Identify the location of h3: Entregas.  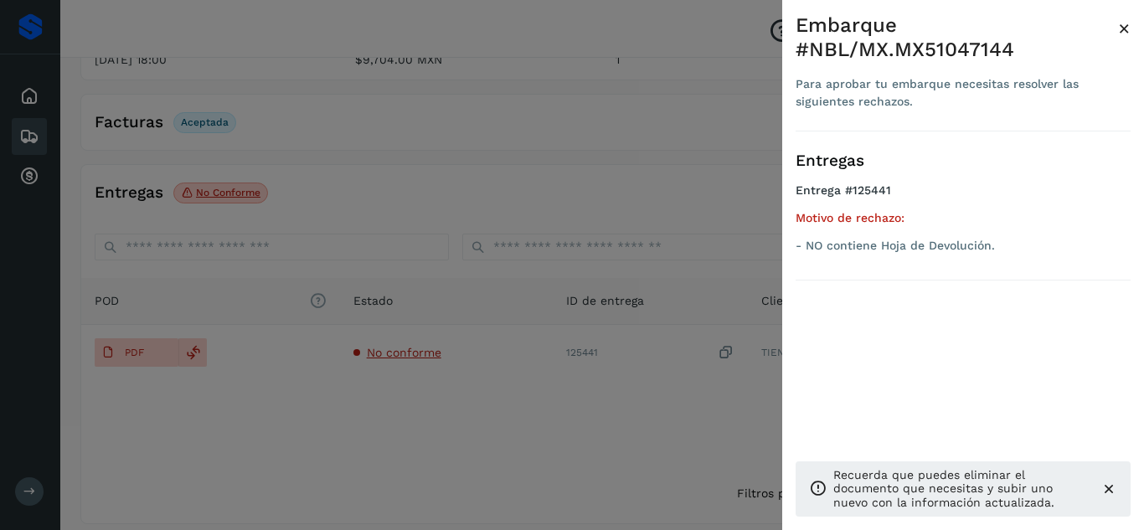
(964, 161).